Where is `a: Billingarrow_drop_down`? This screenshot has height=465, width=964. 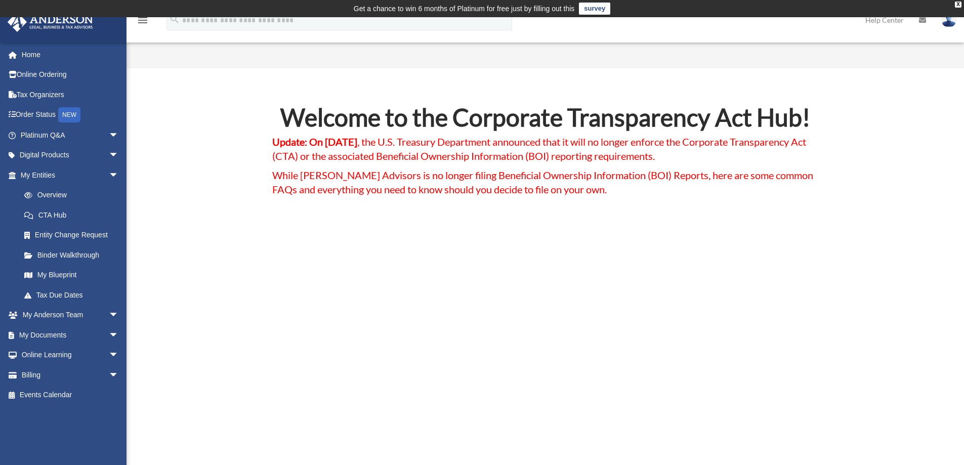 a: Billingarrow_drop_down is located at coordinates (70, 375).